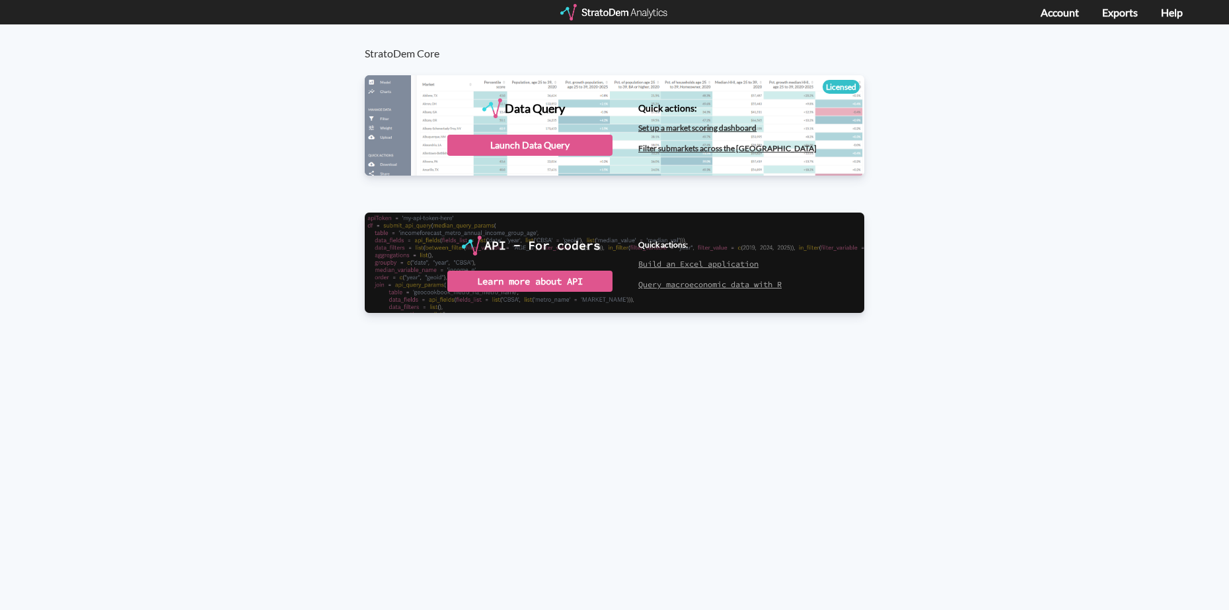 The image size is (1229, 610). I want to click on div: Licensed, so click(841, 87).